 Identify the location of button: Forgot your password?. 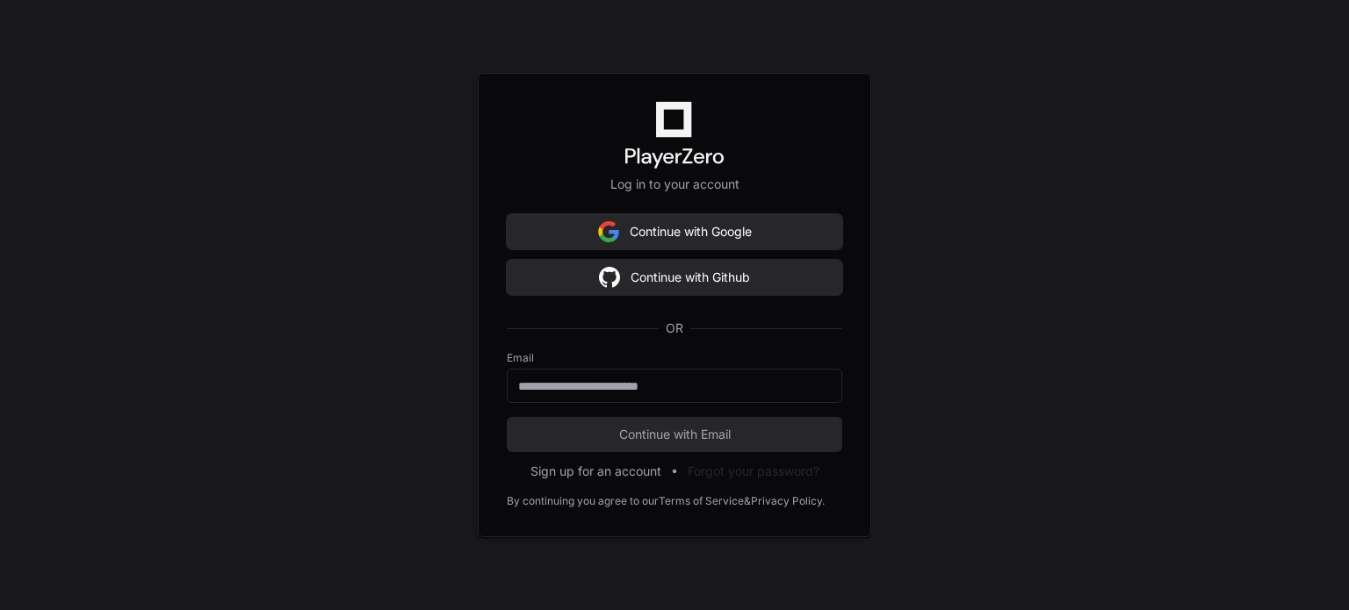
(754, 472).